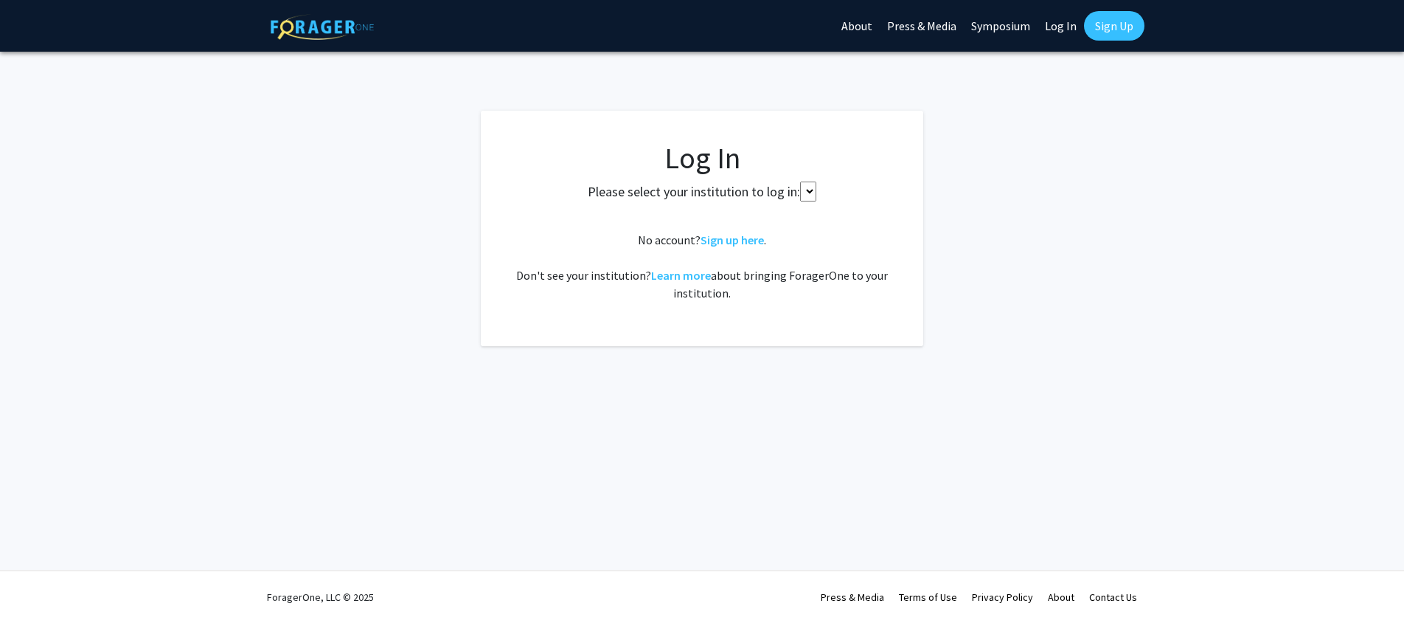 This screenshot has width=1404, height=623. Describe the element at coordinates (732, 240) in the screenshot. I see `a: Sign up here` at that location.